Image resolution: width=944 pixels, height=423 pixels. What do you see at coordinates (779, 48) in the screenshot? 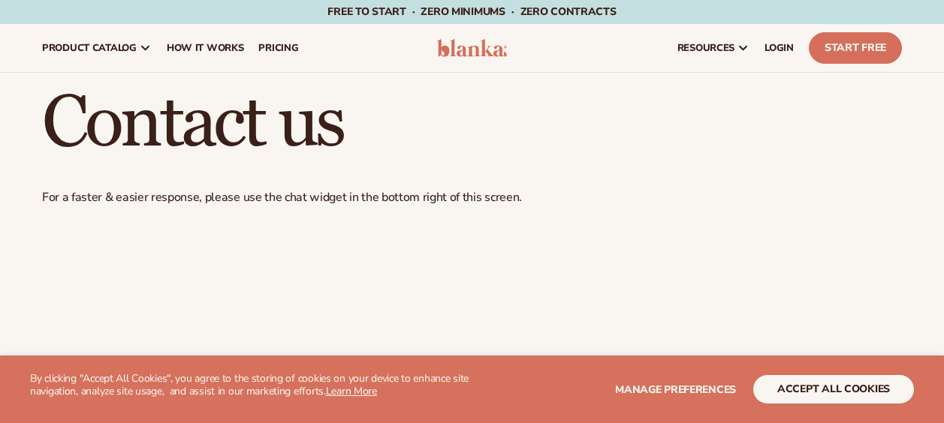
I see `a: LOGIN` at bounding box center [779, 48].